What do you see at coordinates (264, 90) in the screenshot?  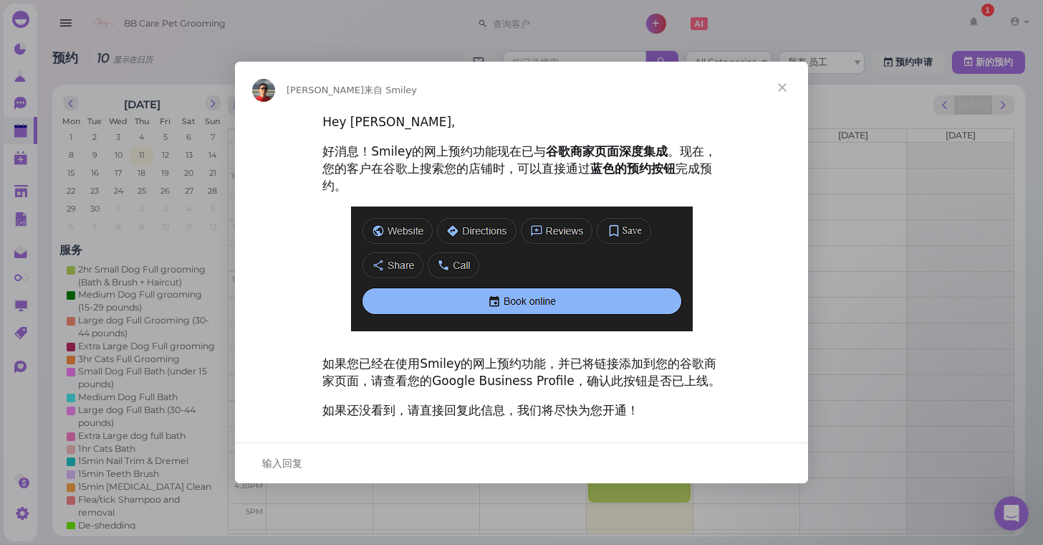 I see `img: Profile image for Lin` at bounding box center [264, 90].